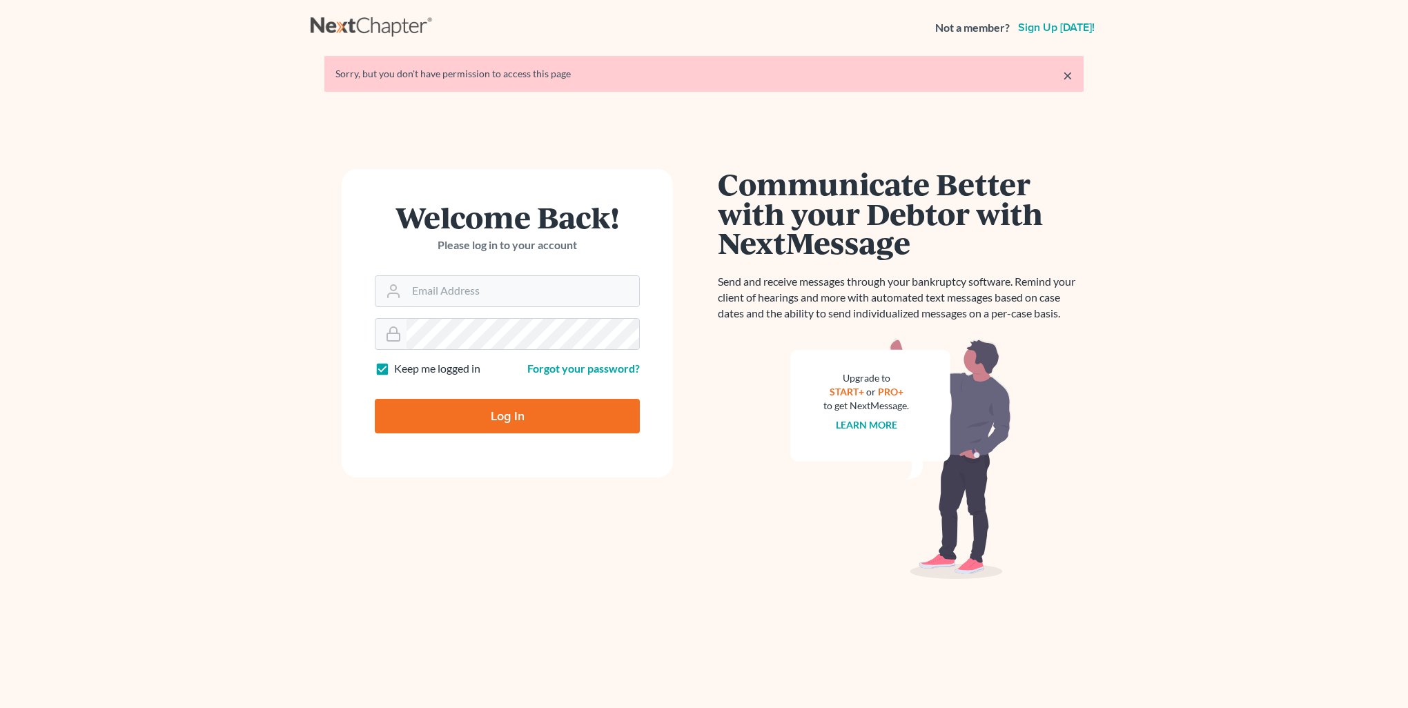 Image resolution: width=1408 pixels, height=708 pixels. What do you see at coordinates (871, 391) in the screenshot?
I see `span: or` at bounding box center [871, 391].